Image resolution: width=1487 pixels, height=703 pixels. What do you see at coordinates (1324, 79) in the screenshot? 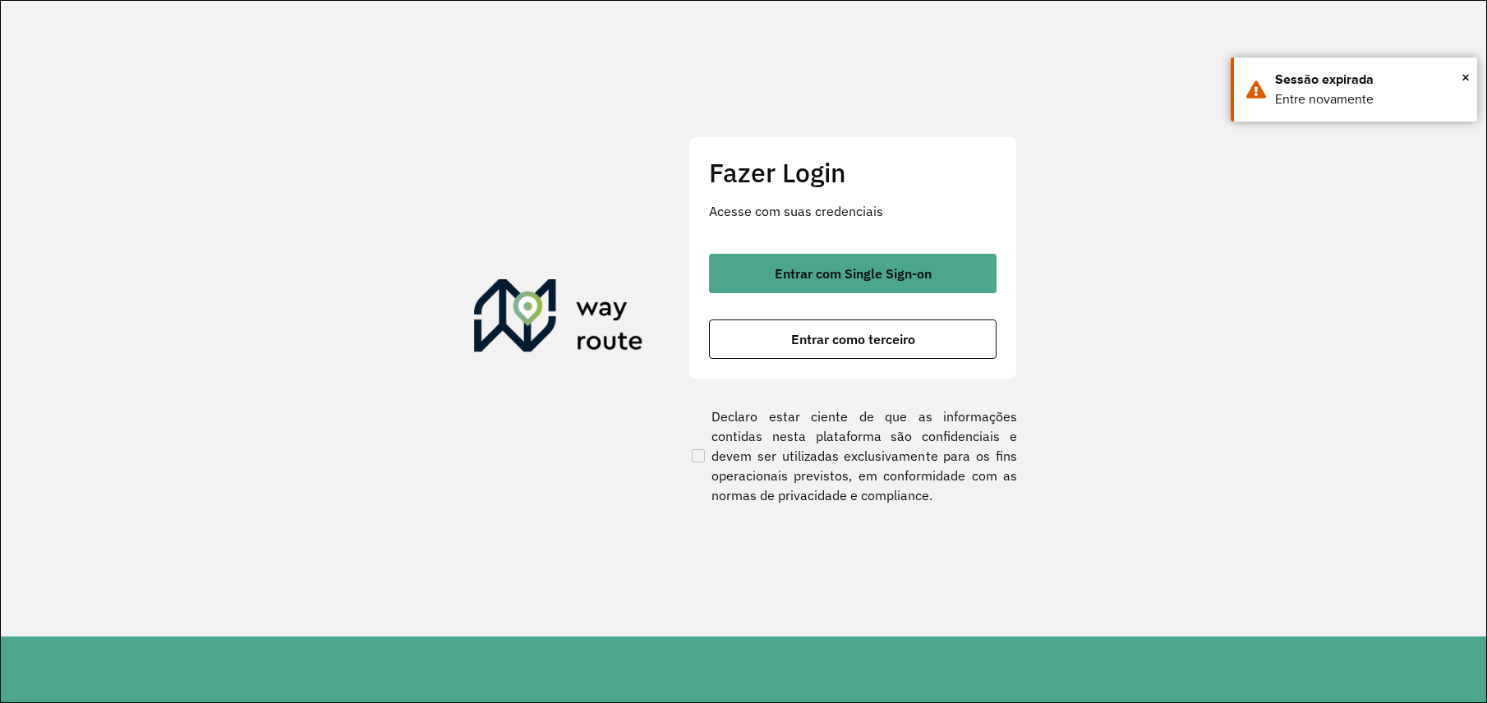
I see `font: Sessão expirada` at bounding box center [1324, 79].